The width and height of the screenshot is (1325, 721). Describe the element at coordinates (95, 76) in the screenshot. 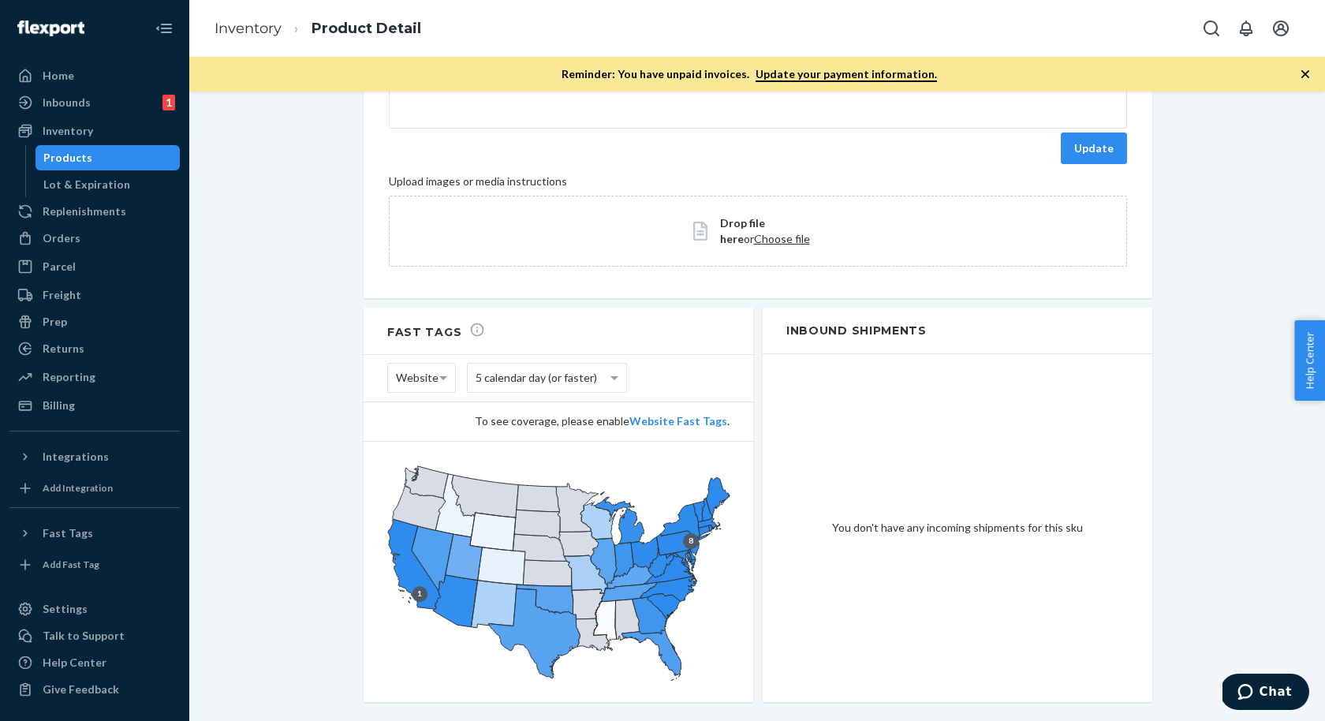

I see `a: Home` at that location.